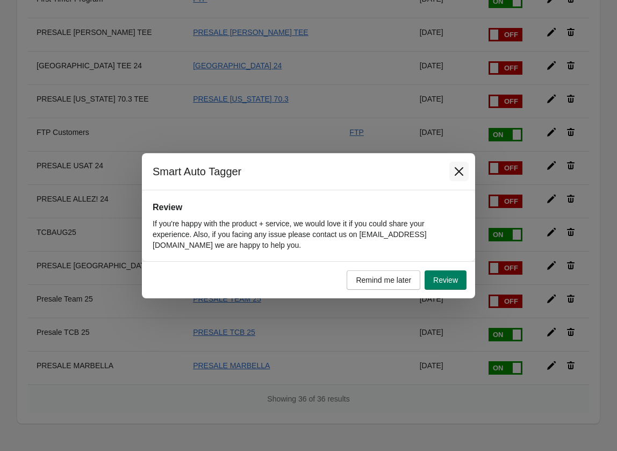 This screenshot has width=617, height=451. What do you see at coordinates (459, 171) in the screenshot?
I see `button: Close` at bounding box center [459, 171].